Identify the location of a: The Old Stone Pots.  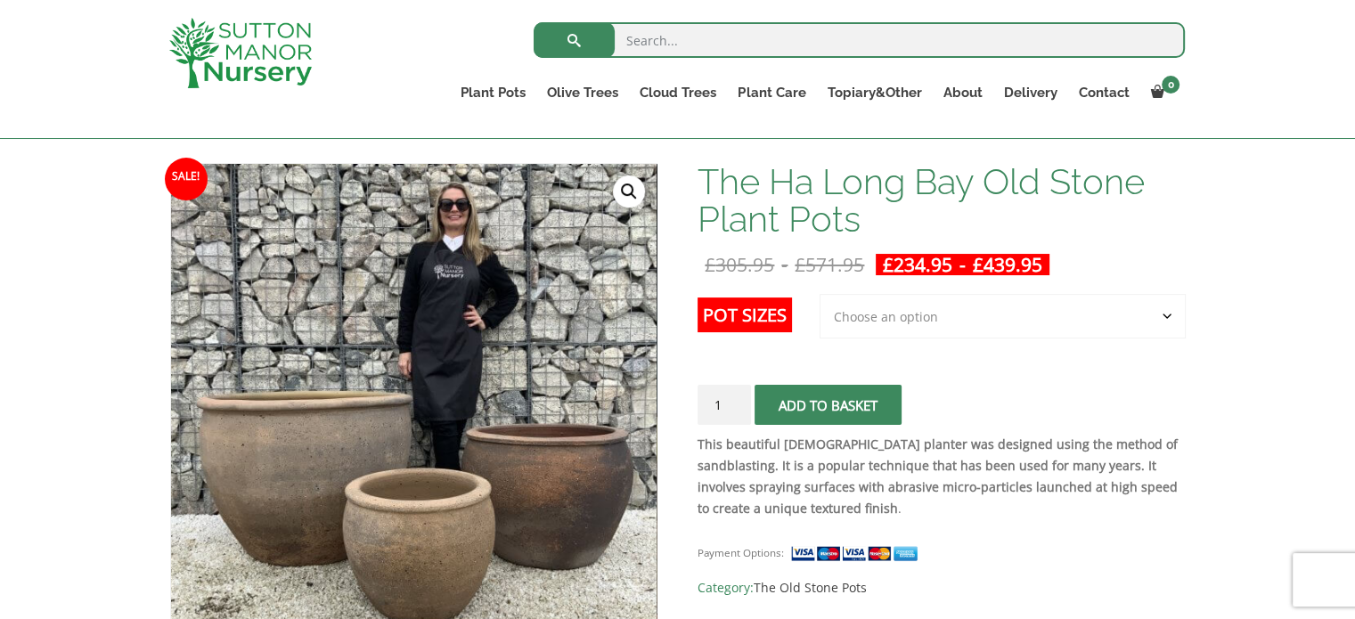
(810, 587).